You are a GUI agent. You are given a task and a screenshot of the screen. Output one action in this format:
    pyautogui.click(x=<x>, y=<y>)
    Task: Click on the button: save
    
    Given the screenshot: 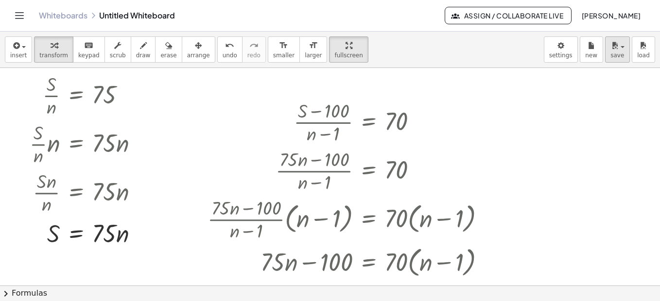 What is the action you would take?
    pyautogui.click(x=617, y=50)
    